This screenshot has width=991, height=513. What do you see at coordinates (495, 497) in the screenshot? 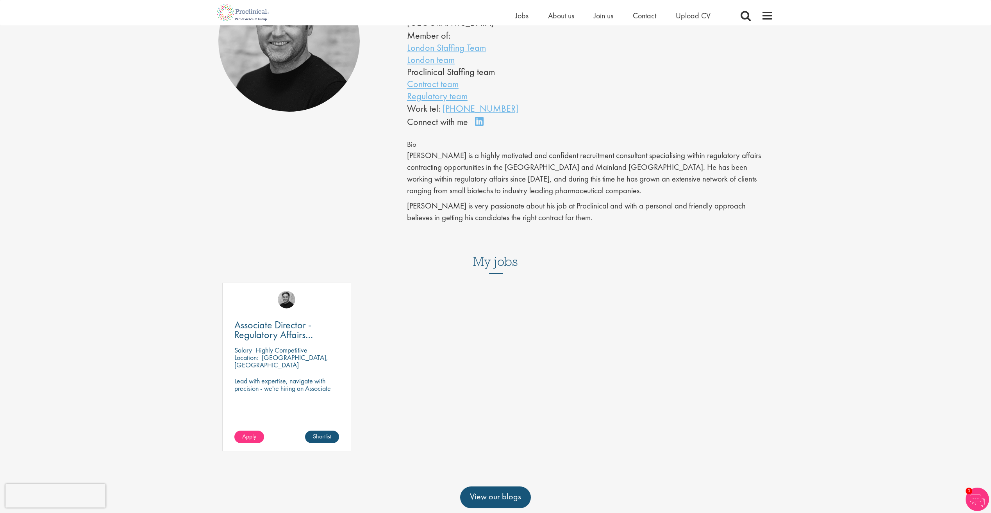
I see `a: View our blogs` at bounding box center [495, 497].